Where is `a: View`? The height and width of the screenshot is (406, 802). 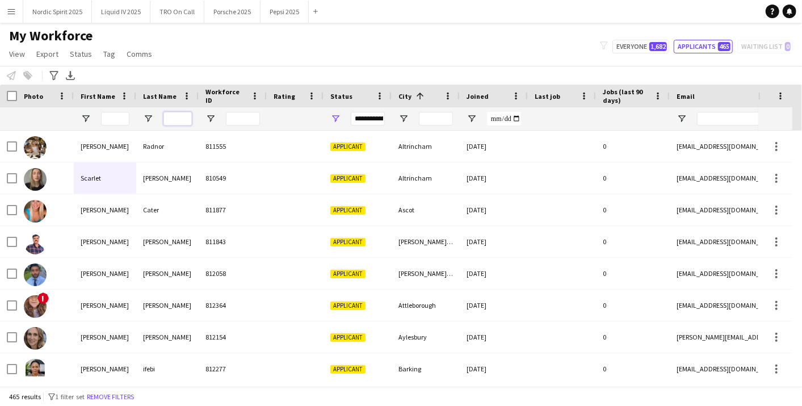
a: View is located at coordinates (17, 54).